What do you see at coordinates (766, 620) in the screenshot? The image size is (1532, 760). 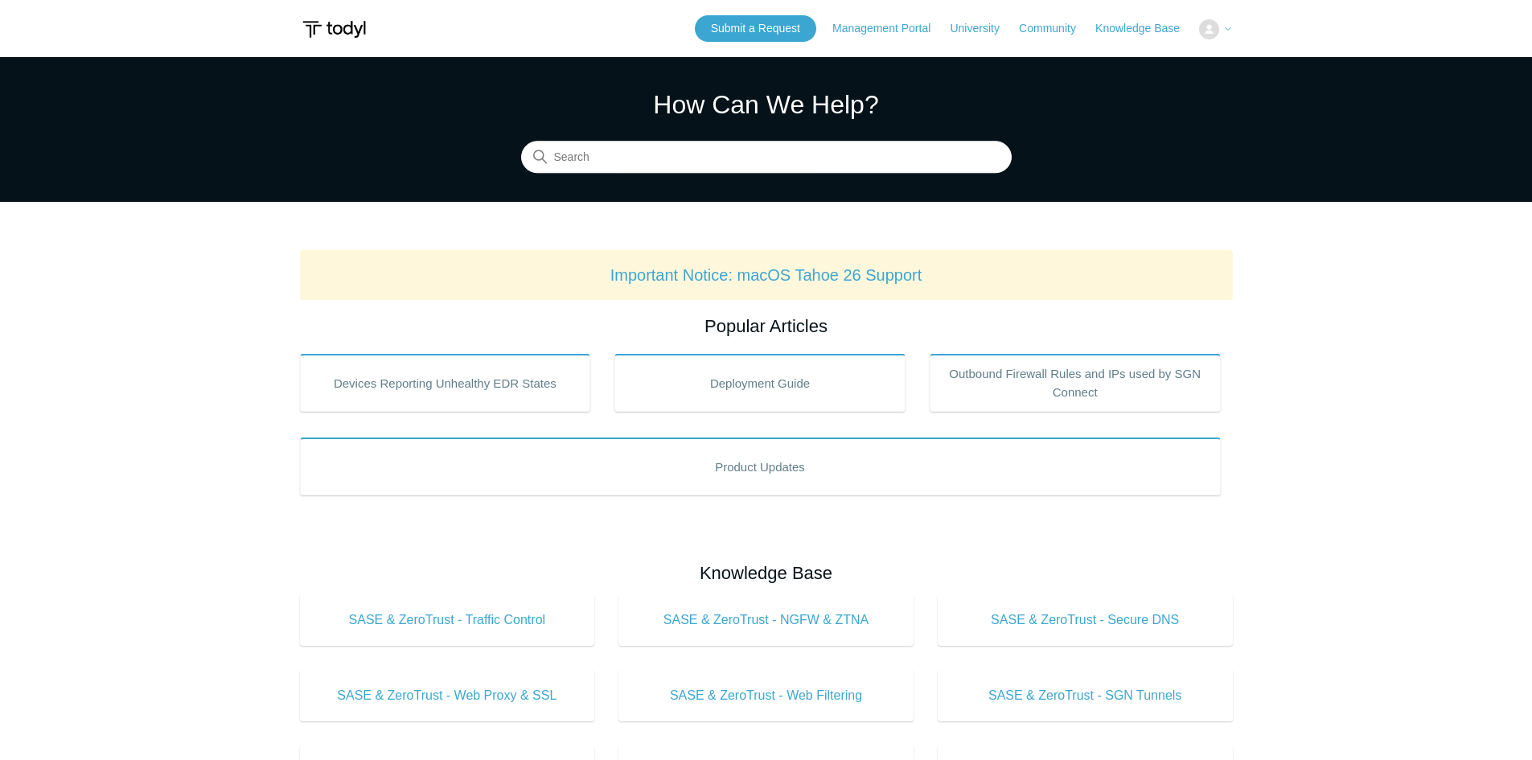 I see `span: SASE & ZeroTrust - NGFW & ZTNA` at bounding box center [766, 620].